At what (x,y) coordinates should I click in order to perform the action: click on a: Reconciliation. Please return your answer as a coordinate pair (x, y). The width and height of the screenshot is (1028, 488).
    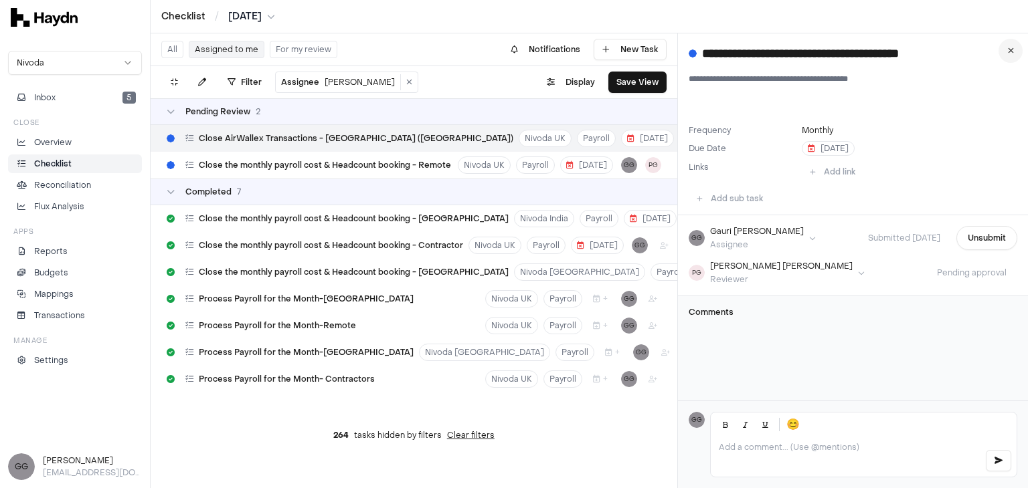
    Looking at the image, I should click on (75, 185).